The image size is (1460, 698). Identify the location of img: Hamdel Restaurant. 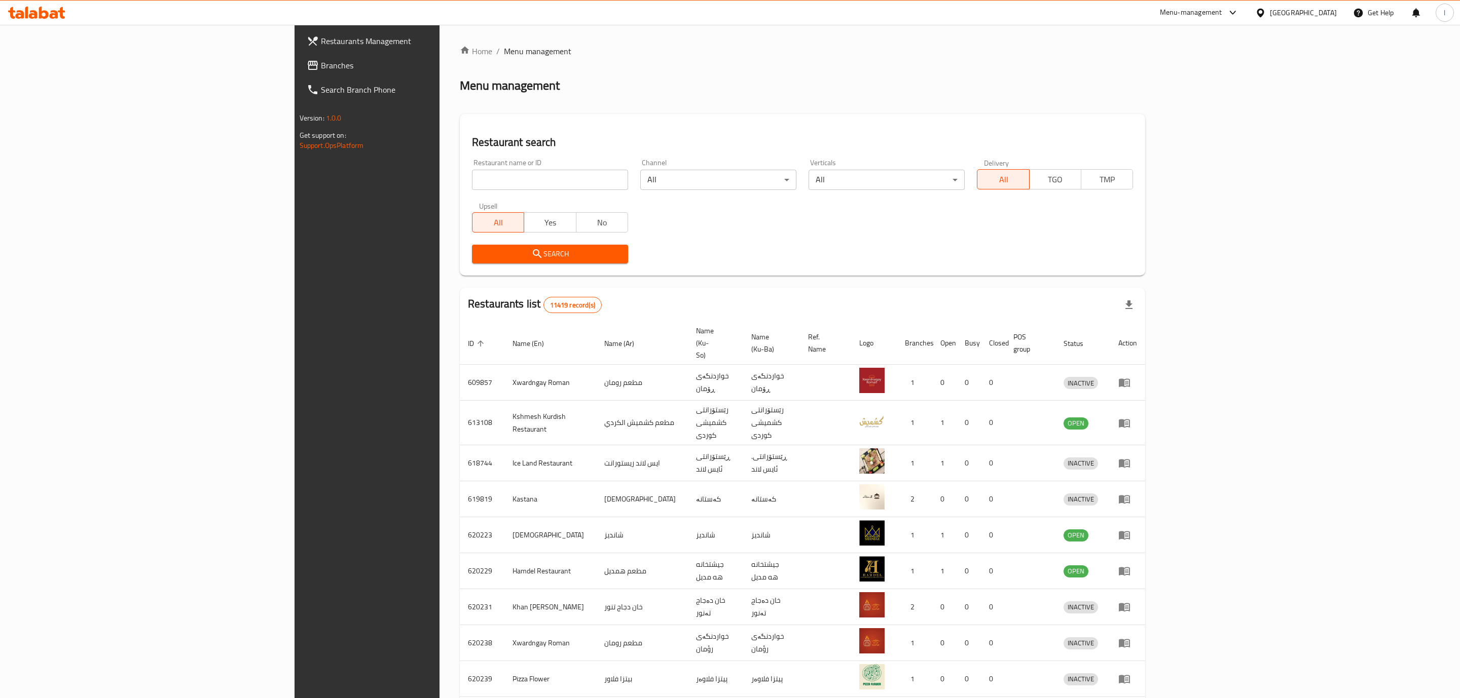
(872, 569).